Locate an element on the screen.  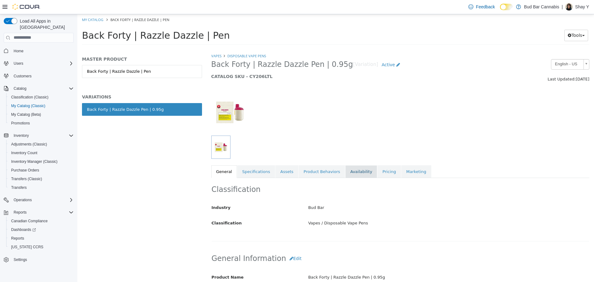
span: Feedback is located at coordinates (485, 7).